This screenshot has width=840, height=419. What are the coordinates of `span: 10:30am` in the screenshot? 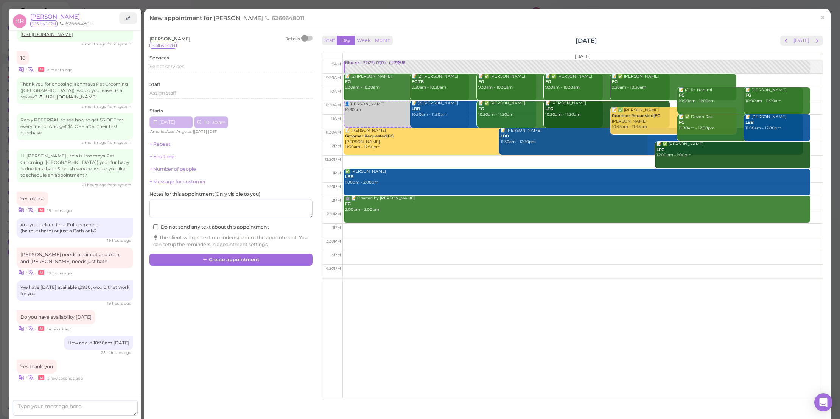 It's located at (332, 105).